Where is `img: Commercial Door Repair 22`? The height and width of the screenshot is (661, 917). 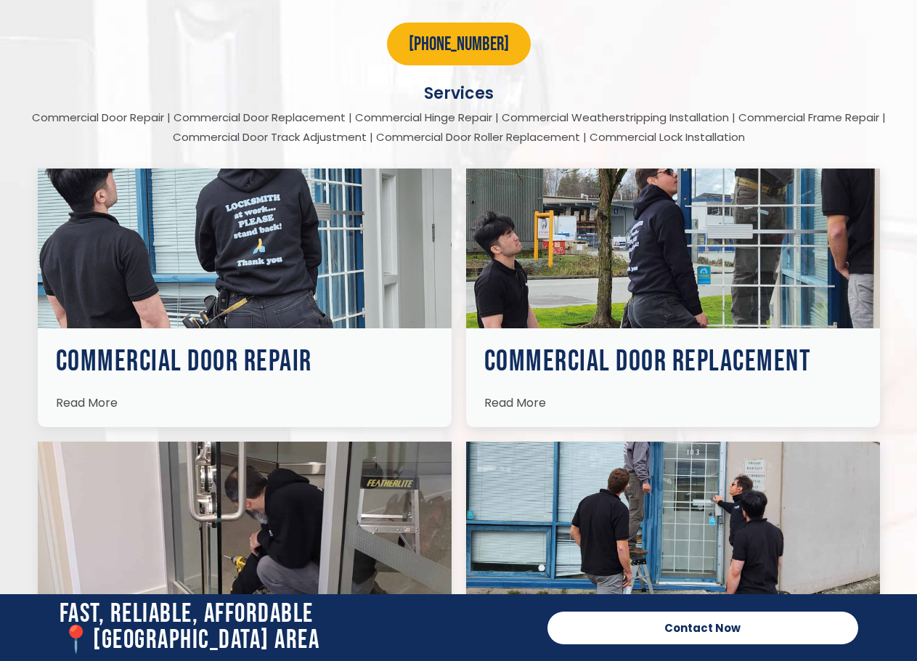
img: Commercial Door Repair 22 is located at coordinates (245, 248).